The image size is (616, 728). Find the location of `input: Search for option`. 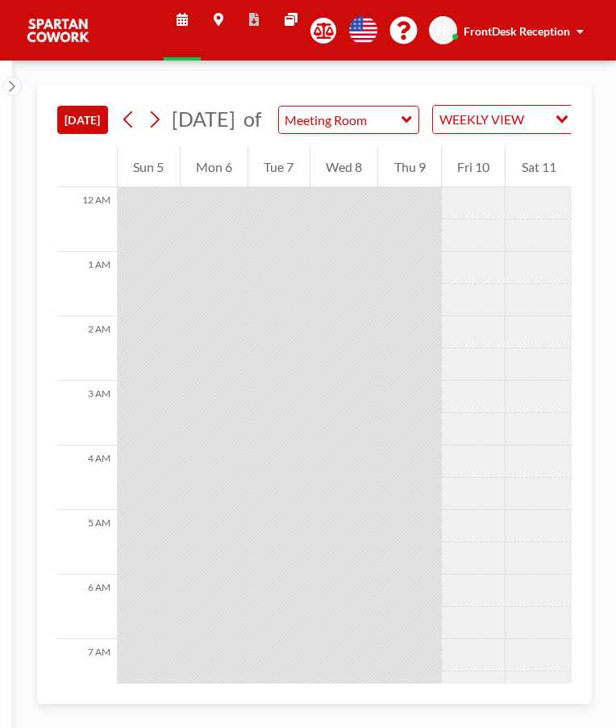

input: Search for option is located at coordinates (537, 119).